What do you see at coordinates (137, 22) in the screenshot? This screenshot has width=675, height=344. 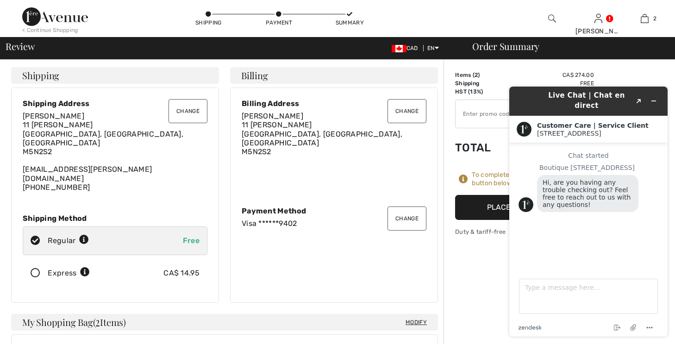 I see `button: Popout` at bounding box center [137, 22].